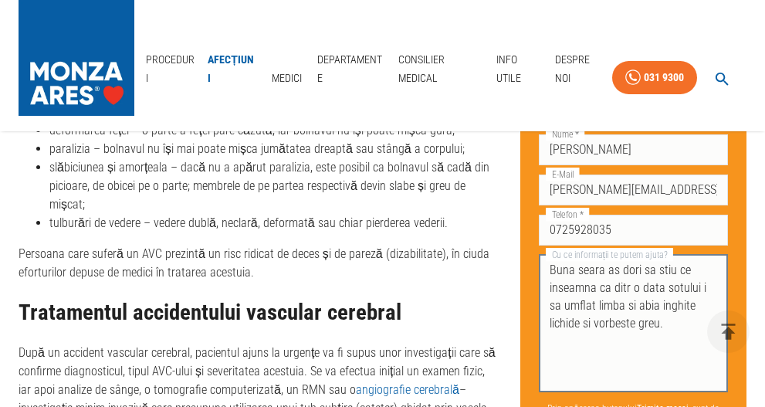  Describe the element at coordinates (728, 331) in the screenshot. I see `button: delete` at that location.